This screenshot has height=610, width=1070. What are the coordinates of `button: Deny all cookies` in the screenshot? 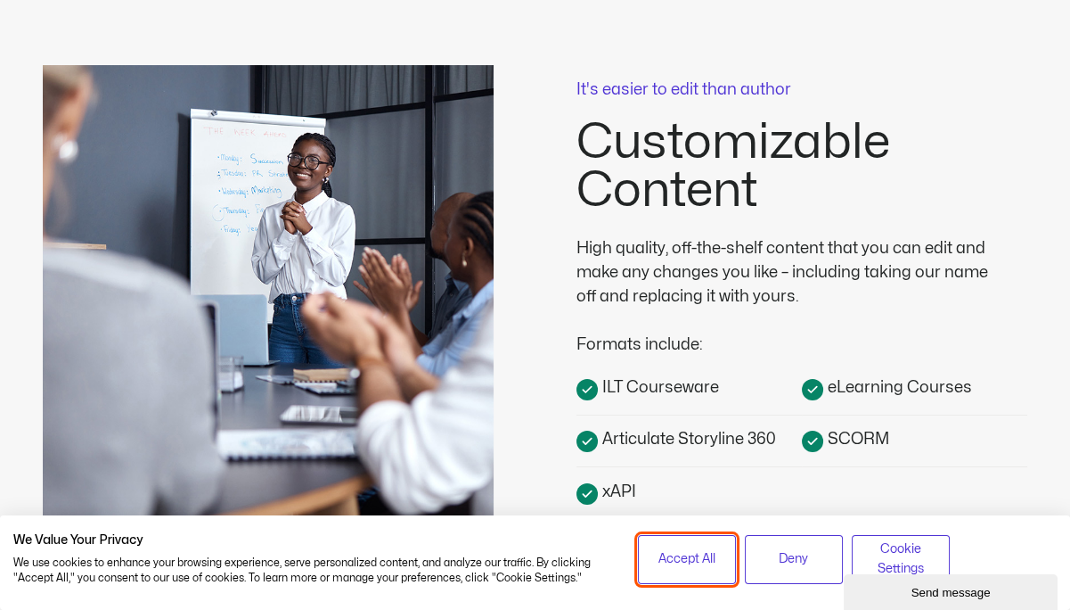 It's located at (794, 559).